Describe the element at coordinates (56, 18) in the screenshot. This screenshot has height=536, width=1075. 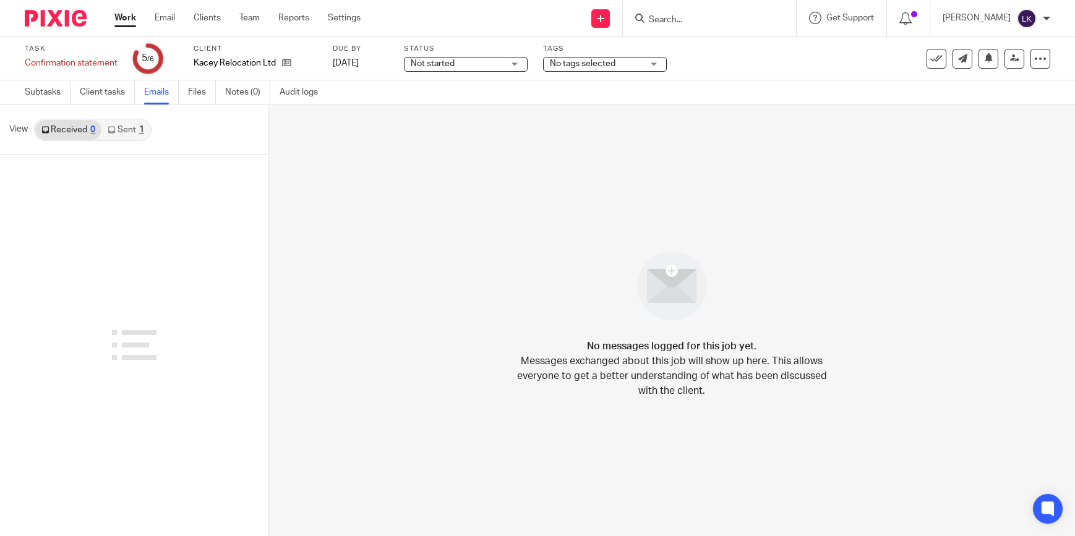
I see `img: Pixie` at that location.